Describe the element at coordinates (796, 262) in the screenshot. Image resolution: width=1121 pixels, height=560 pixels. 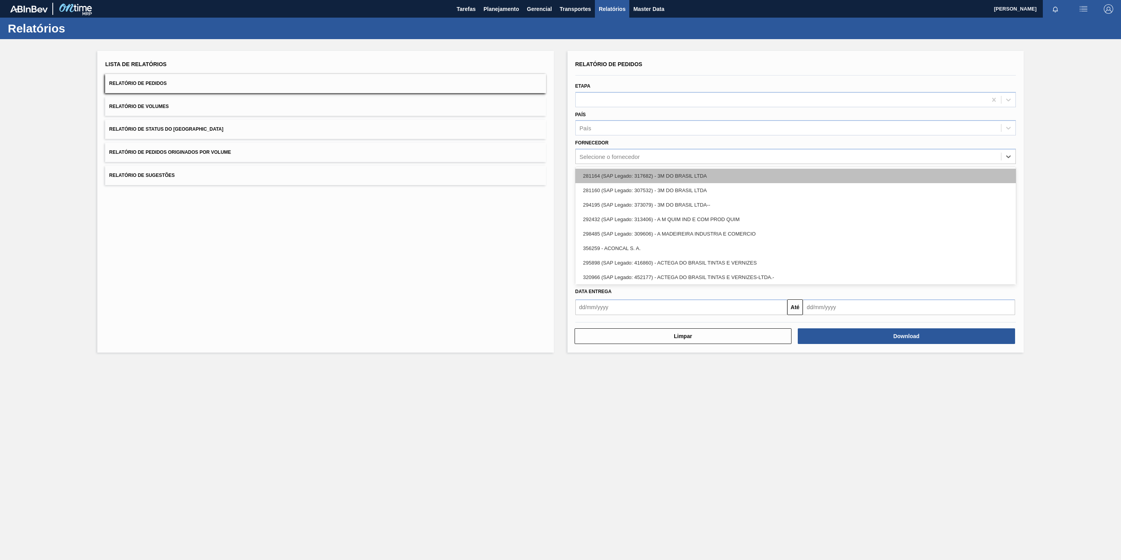
I see `div: 295898 (SAP Legado: 416860) - ACTEGA DO BRASIL TINTAS E VERNIZES` at that location.